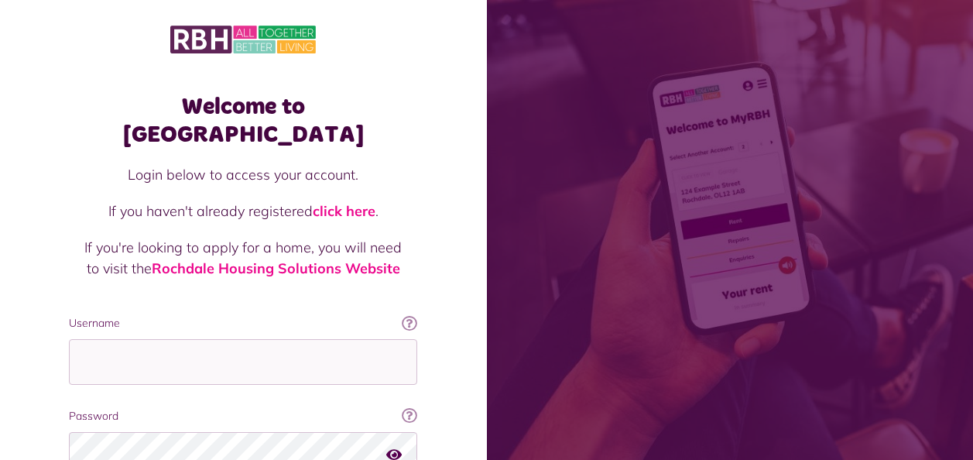 The height and width of the screenshot is (460, 973). I want to click on p: If you haven't already registered ., so click(243, 211).